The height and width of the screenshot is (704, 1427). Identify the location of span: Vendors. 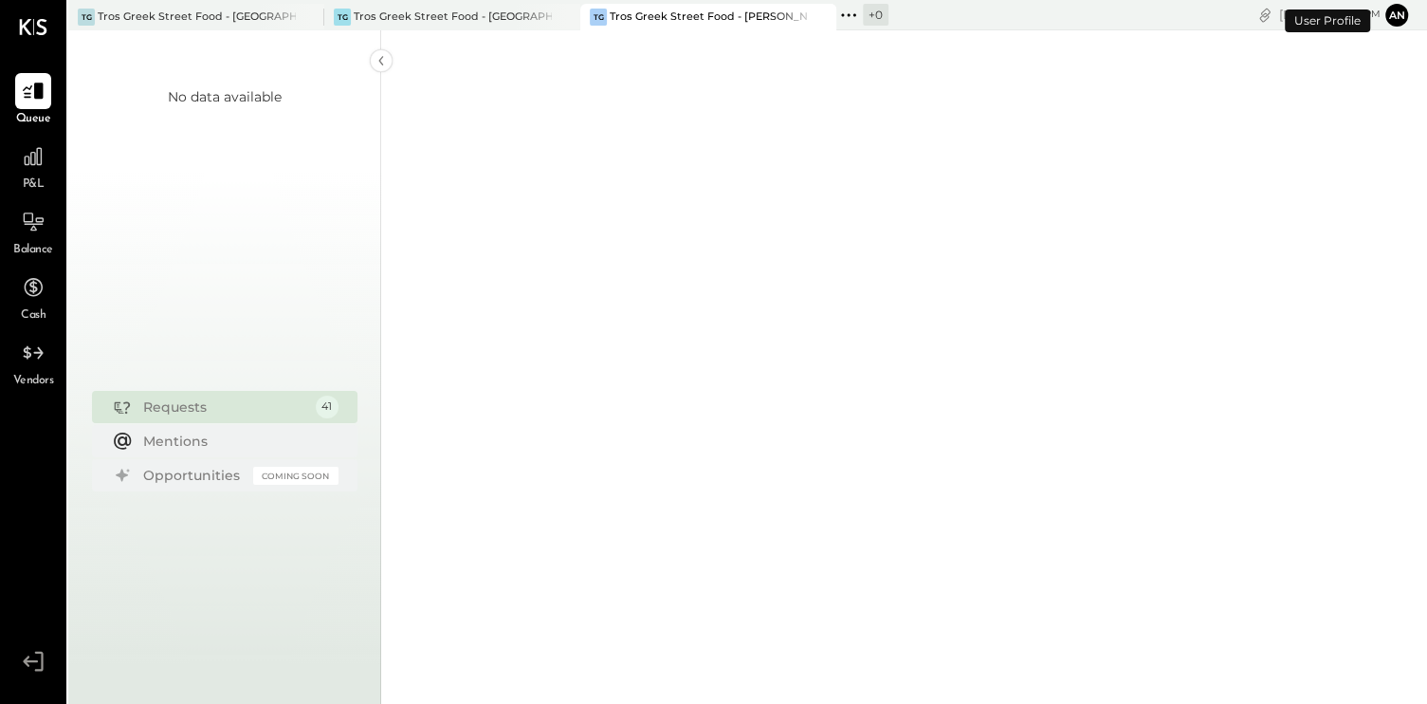
(33, 381).